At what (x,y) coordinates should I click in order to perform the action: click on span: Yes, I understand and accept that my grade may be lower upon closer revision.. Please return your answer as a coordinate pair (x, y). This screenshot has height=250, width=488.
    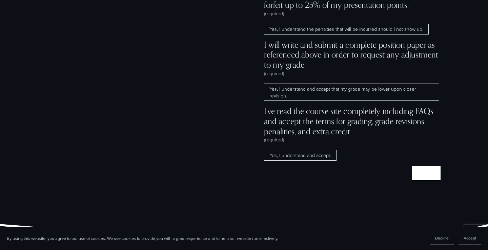
    Looking at the image, I should click on (352, 92).